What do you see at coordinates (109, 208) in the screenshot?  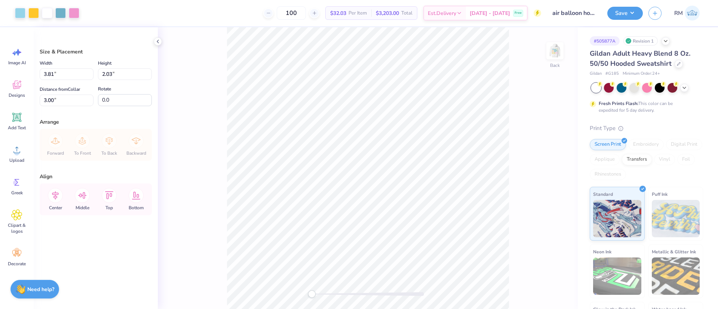 I see `span: Top` at bounding box center [109, 208].